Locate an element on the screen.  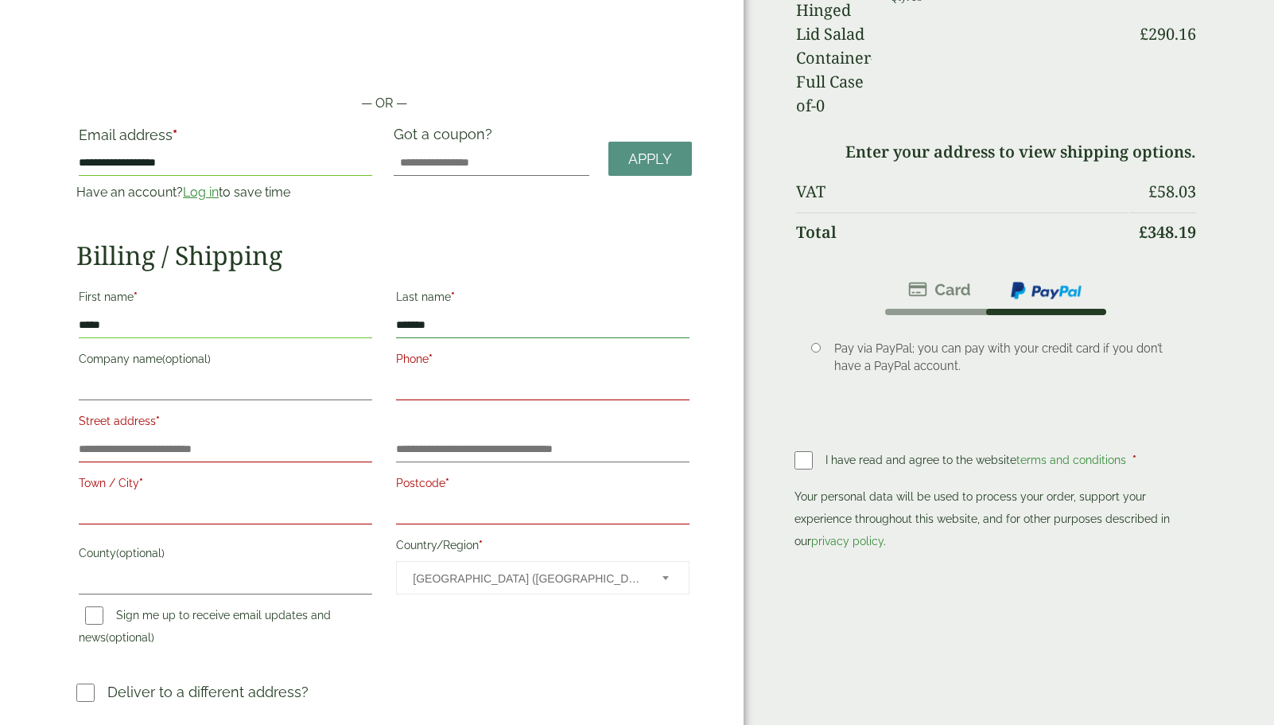
input: Sign me up to receive email updates and news(optional) is located at coordinates (94, 615).